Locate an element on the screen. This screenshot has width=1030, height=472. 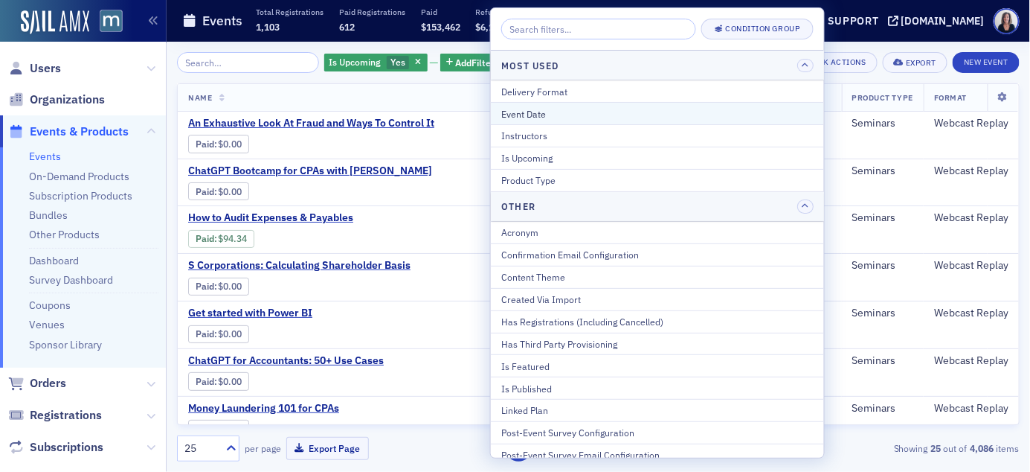
a: Subscriptions is located at coordinates (56, 447).